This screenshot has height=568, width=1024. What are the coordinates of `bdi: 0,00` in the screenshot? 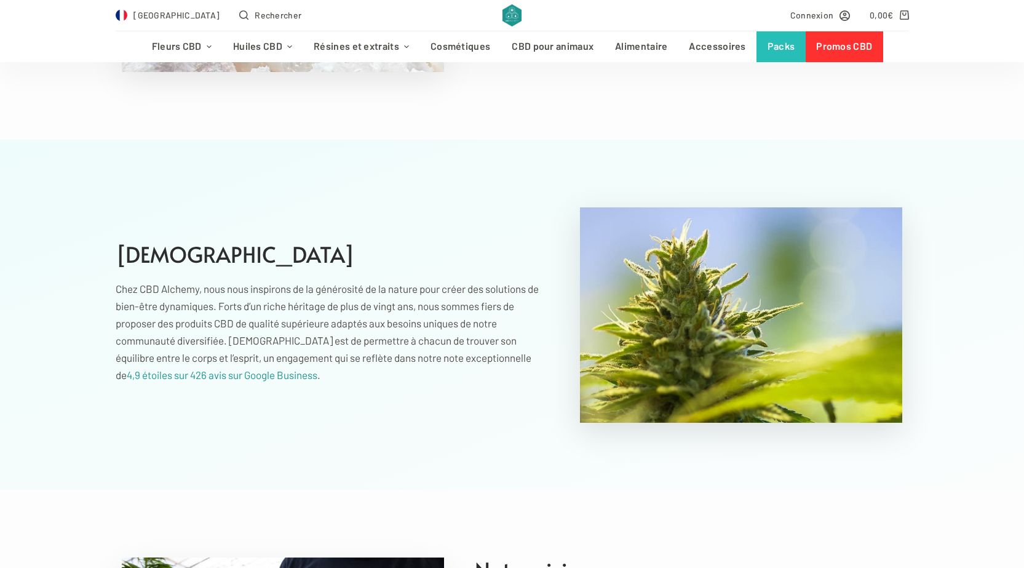 It's located at (882, 15).